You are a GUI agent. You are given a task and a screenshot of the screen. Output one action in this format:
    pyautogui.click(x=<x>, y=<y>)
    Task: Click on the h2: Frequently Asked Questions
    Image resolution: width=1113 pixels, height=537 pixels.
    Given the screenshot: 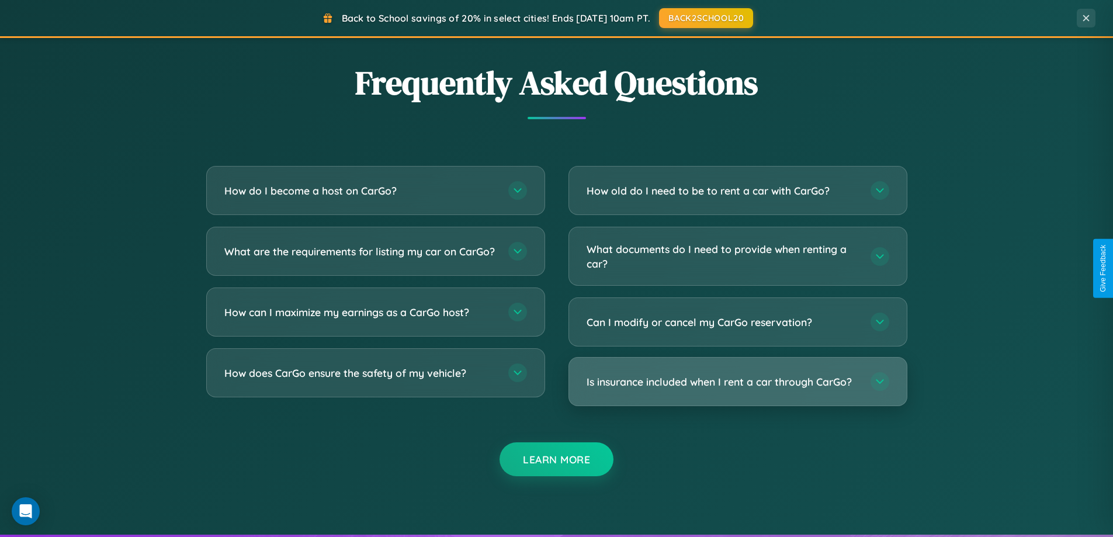 What is the action you would take?
    pyautogui.click(x=557, y=82)
    